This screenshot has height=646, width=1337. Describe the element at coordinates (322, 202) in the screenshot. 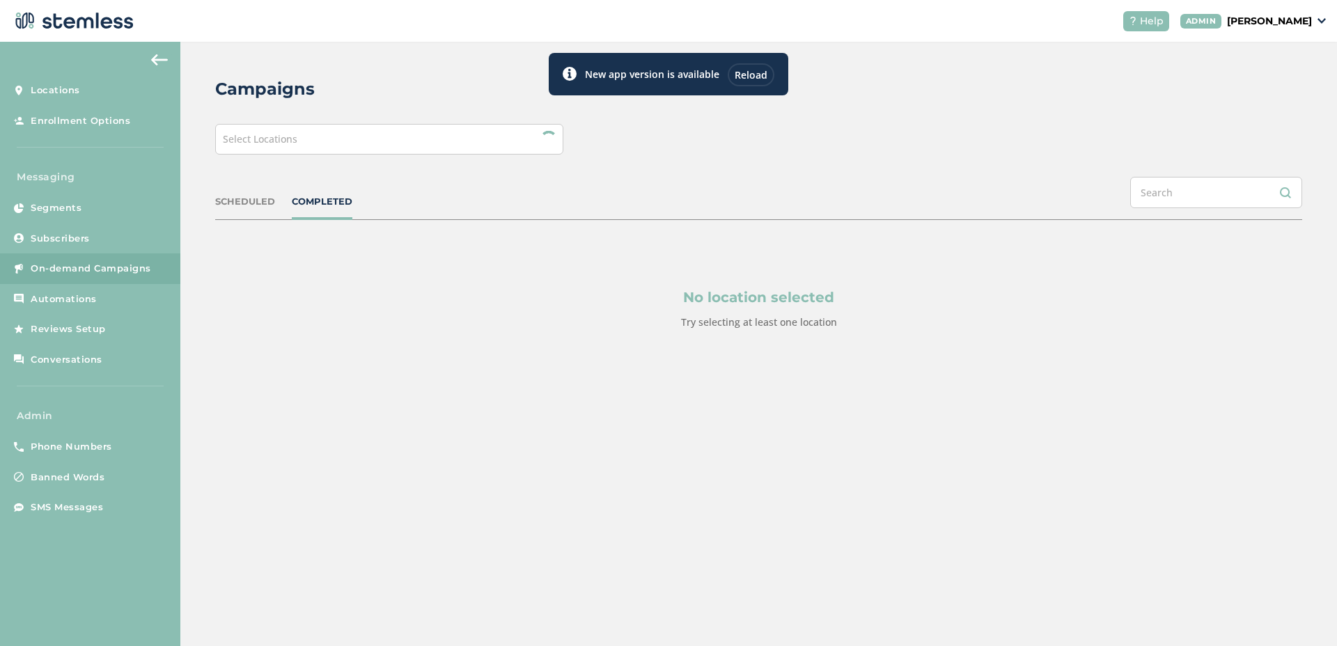

I see `div: COMPLETED` at that location.